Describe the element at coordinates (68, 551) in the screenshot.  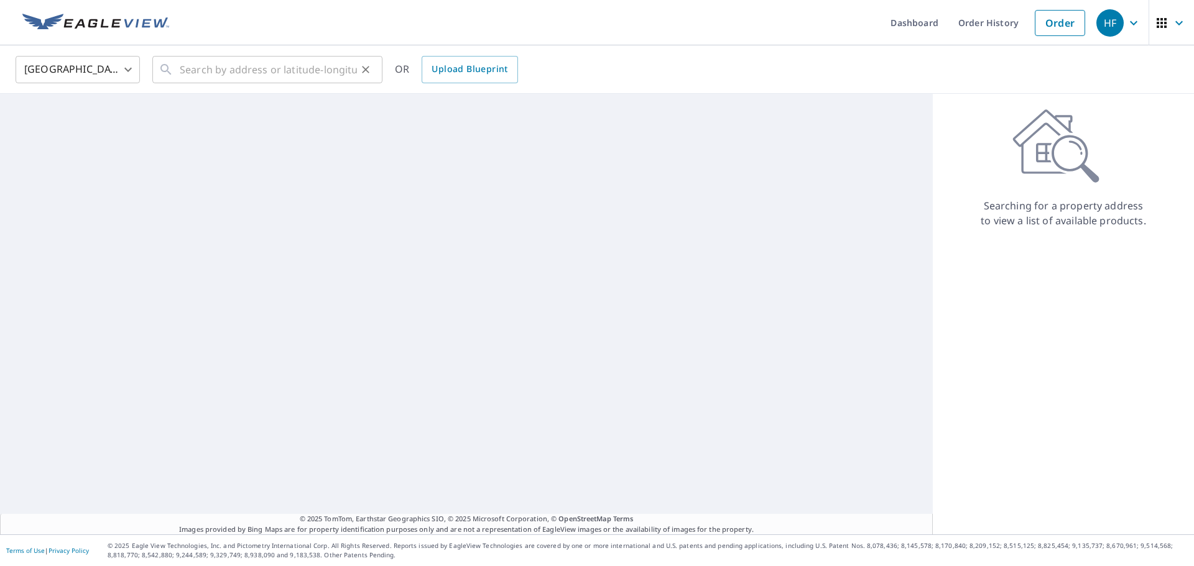
I see `a: Privacy Policy` at that location.